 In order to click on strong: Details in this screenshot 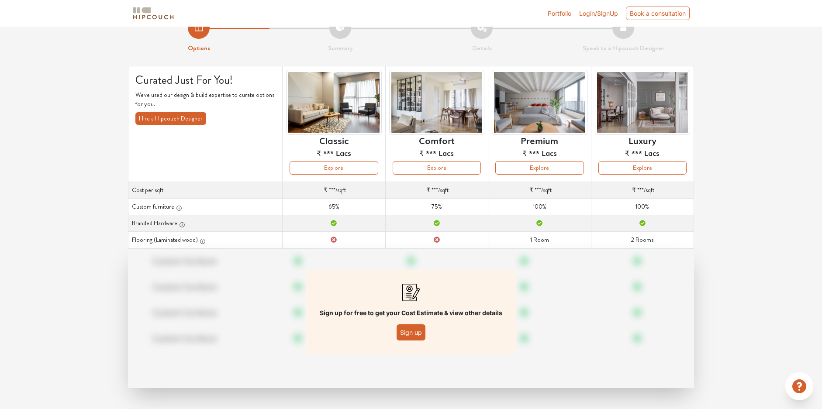, I will do `click(482, 48)`.